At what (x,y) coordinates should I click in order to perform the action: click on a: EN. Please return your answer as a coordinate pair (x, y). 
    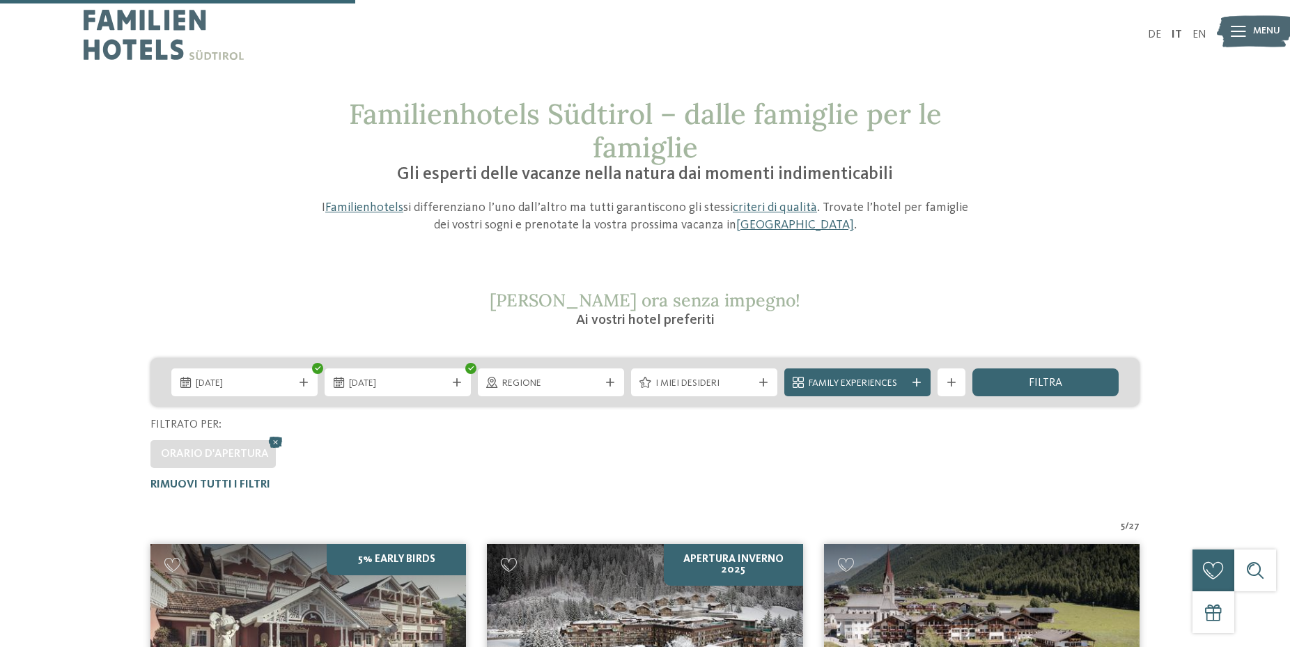
    Looking at the image, I should click on (1199, 35).